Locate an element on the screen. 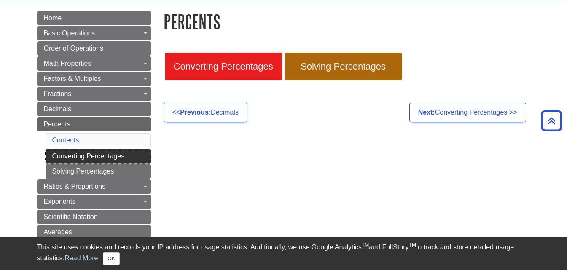  a: Basic Operations is located at coordinates (94, 33).